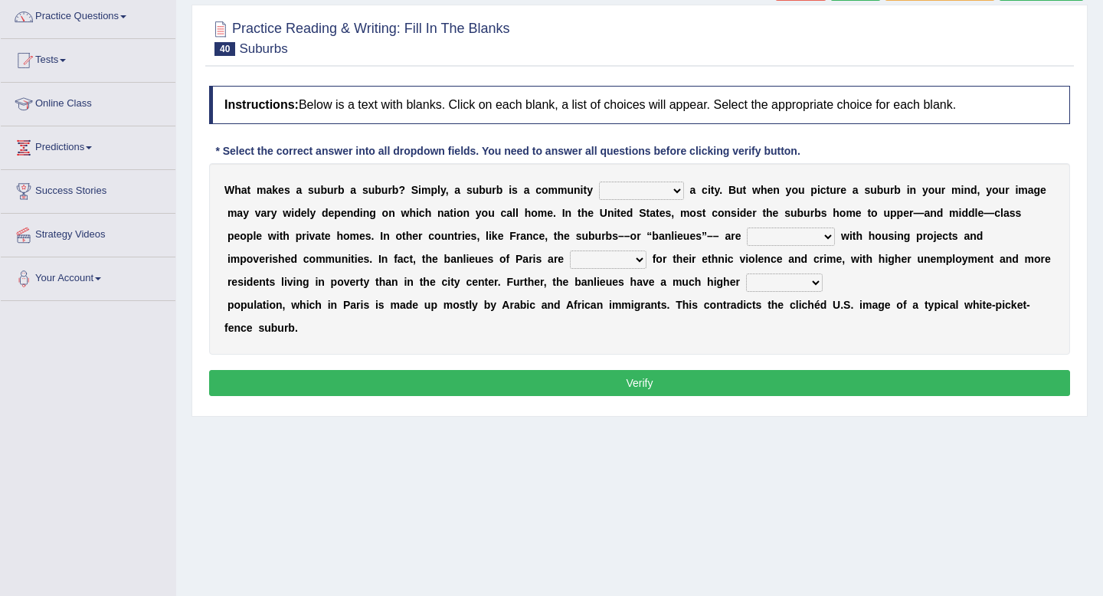  Describe the element at coordinates (261, 104) in the screenshot. I see `b: Instructions:` at that location.